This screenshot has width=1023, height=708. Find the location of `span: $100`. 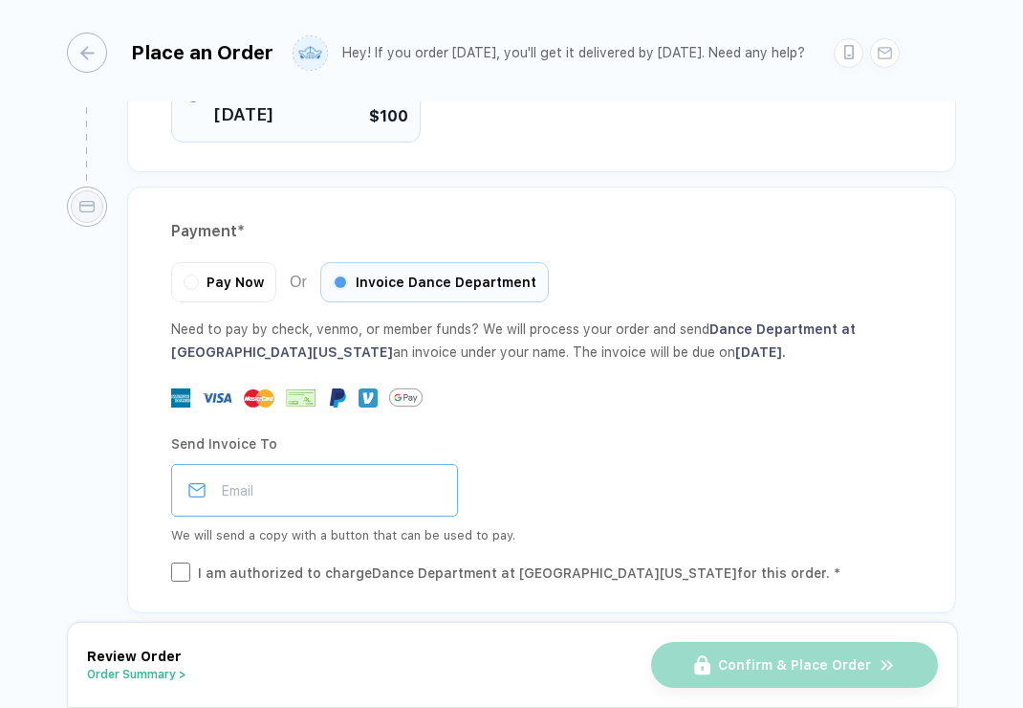

span: $100 is located at coordinates (388, 117).